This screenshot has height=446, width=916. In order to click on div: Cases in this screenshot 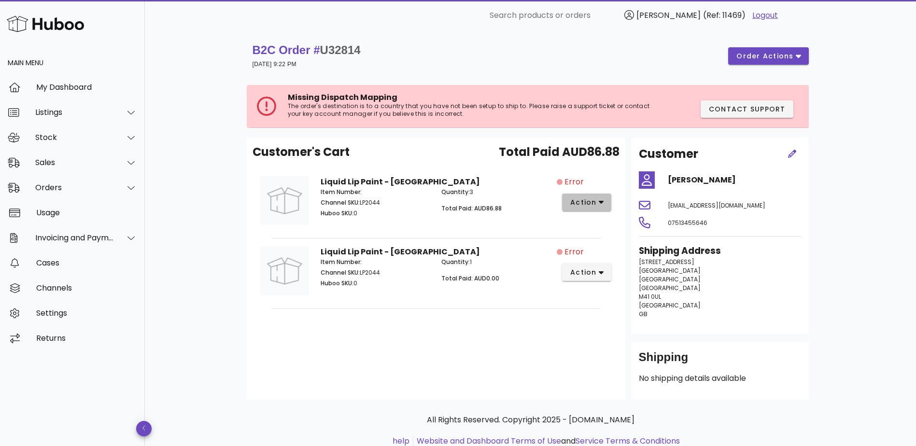, I will do `click(86, 263)`.